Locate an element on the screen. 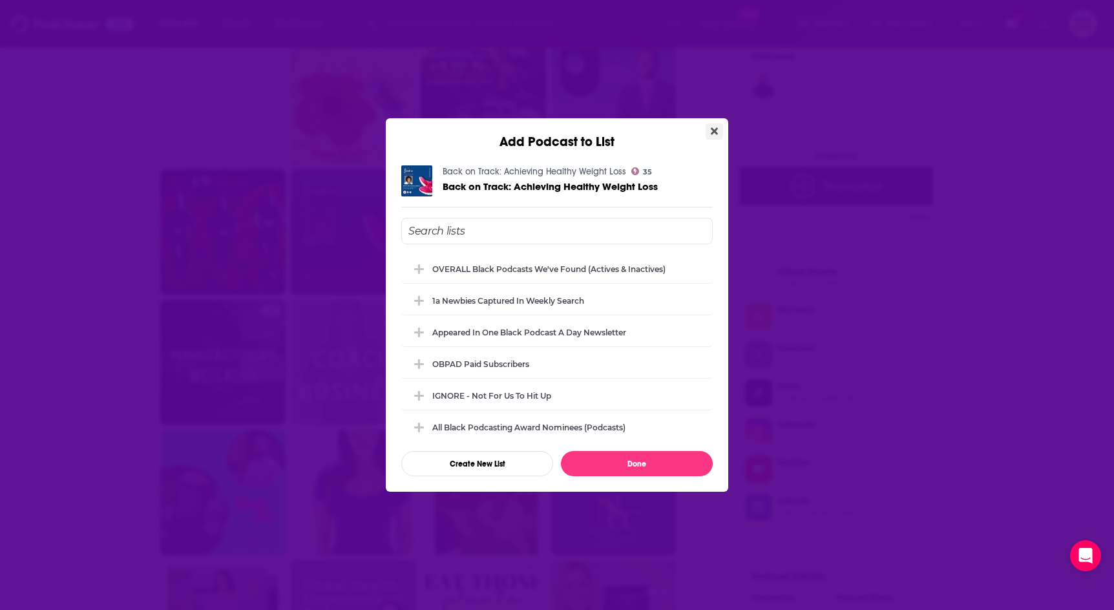  span: 35 is located at coordinates (647, 172).